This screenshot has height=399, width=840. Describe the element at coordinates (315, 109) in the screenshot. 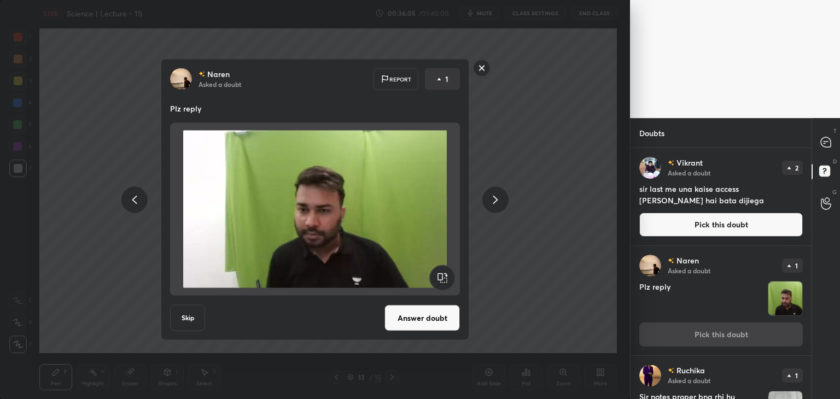

I see `p: Plz reply` at that location.